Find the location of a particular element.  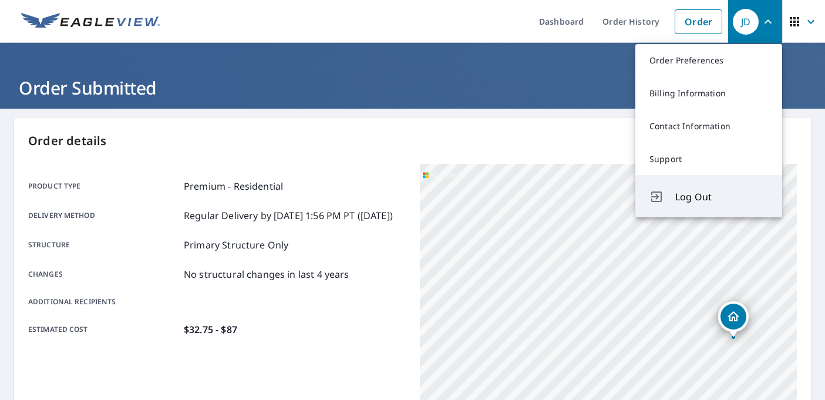

p: Estimated cost is located at coordinates (103, 330).